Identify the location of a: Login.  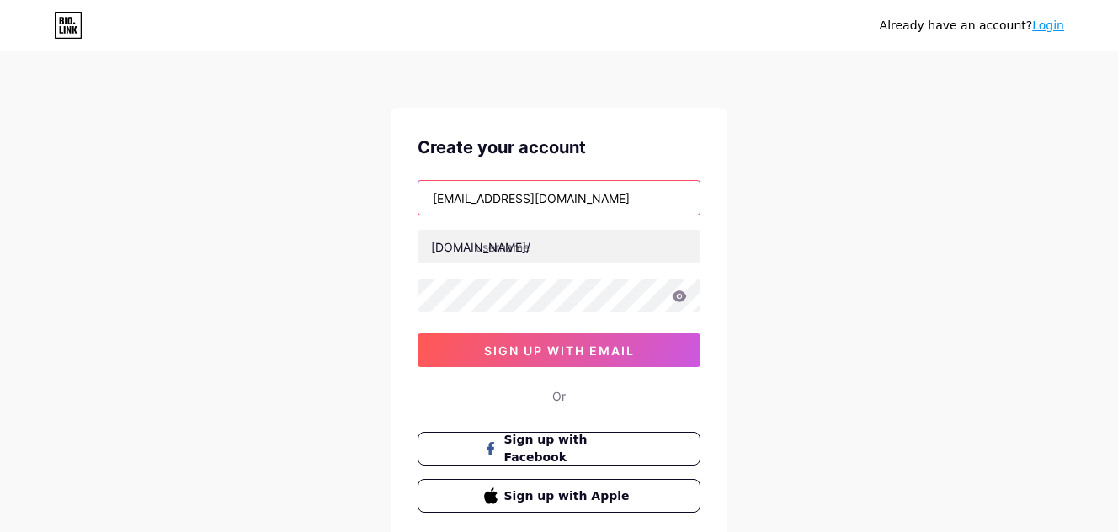
(1048, 25).